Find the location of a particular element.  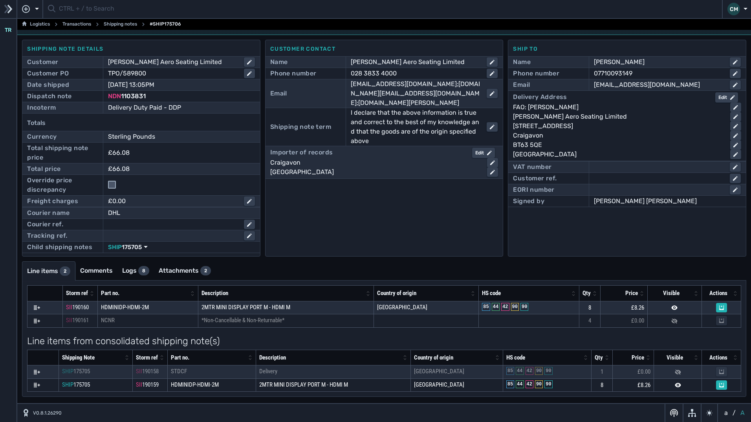

div: Tracking ref. is located at coordinates (47, 236).